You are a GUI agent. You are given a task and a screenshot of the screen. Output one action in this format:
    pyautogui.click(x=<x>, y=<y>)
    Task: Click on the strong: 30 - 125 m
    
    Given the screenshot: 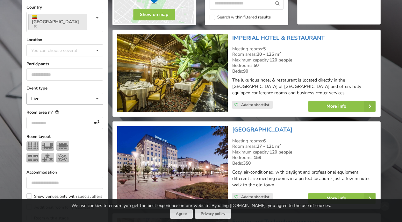 What is the action you would take?
    pyautogui.click(x=269, y=54)
    